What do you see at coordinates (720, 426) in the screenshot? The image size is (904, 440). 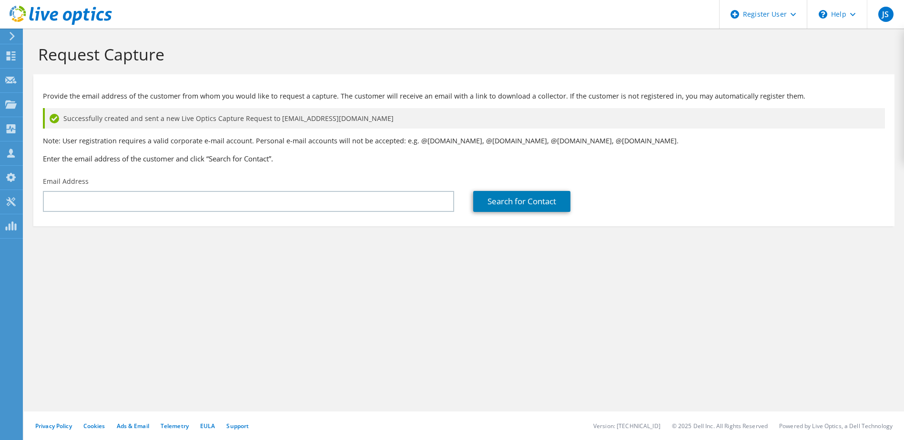 I see `li: © 2025 Dell Inc. All Rights Reserved` at bounding box center [720, 426].